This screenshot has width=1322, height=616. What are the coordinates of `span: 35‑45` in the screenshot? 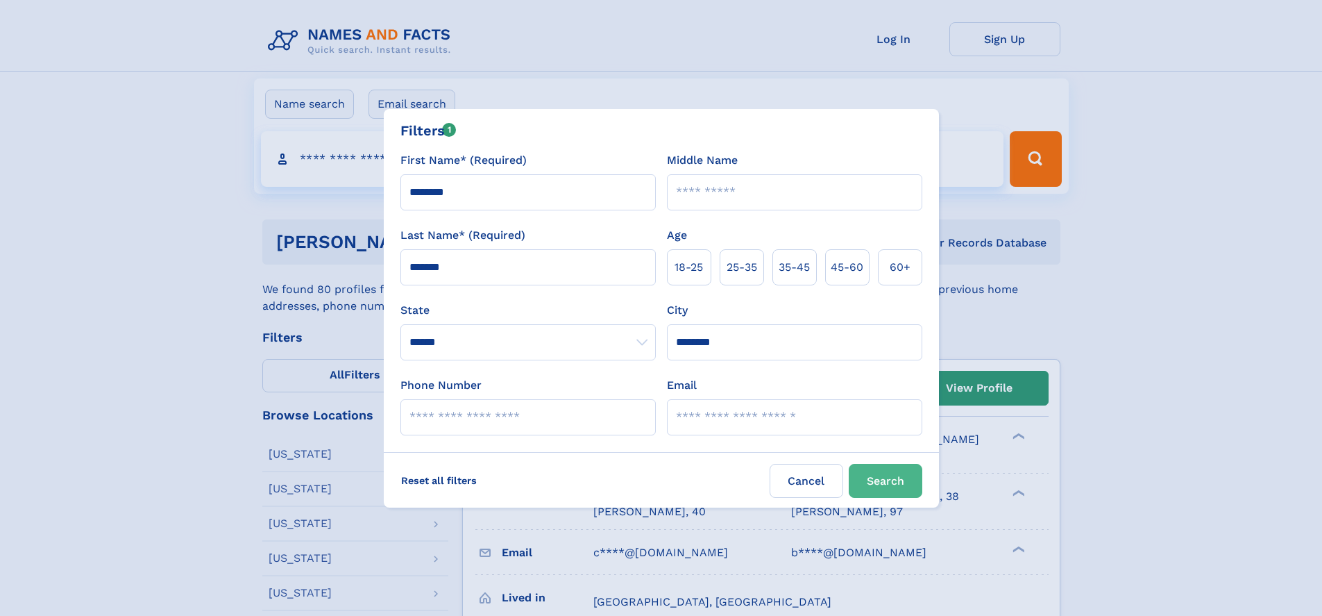 It's located at (794, 267).